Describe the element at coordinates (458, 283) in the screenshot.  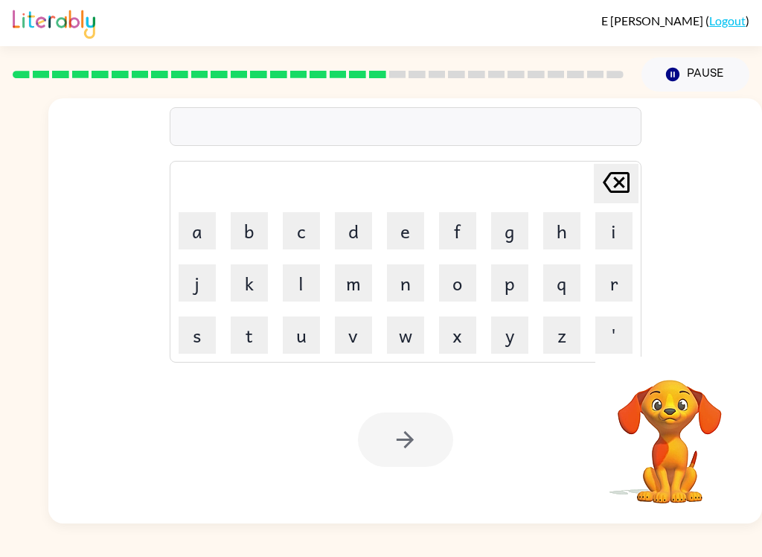
I see `button: o` at that location.